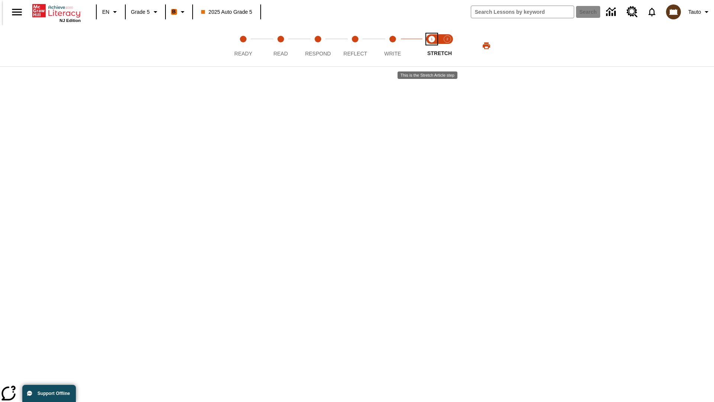 This screenshot has width=714, height=402. Describe the element at coordinates (447, 39) in the screenshot. I see `text: 2` at that location.